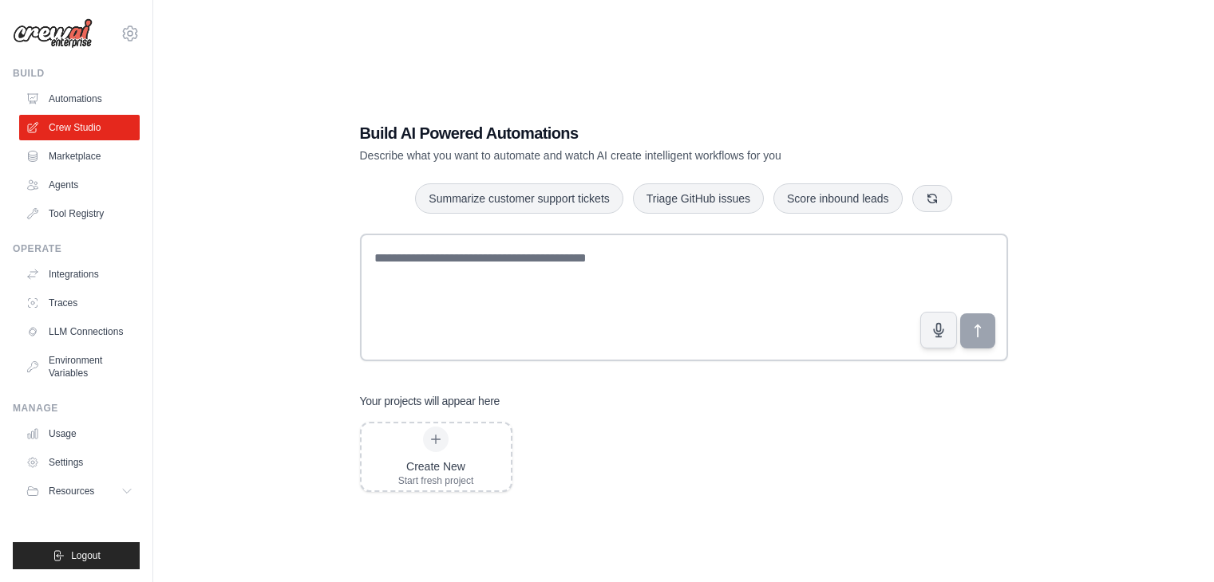 This screenshot has width=1214, height=582. I want to click on div: Chat Widget, so click(1174, 544).